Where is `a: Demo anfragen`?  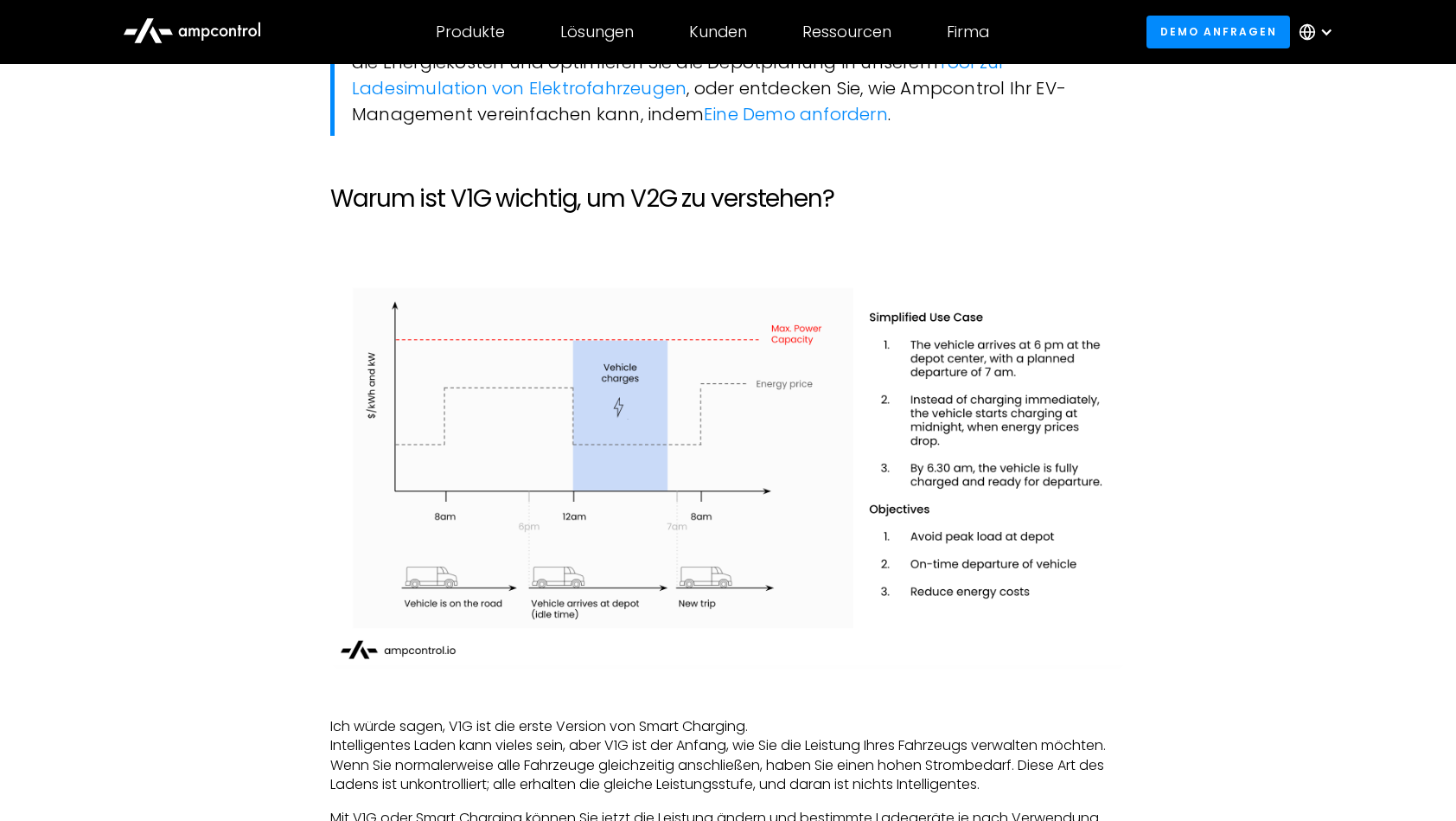 a: Demo anfragen is located at coordinates (1219, 31).